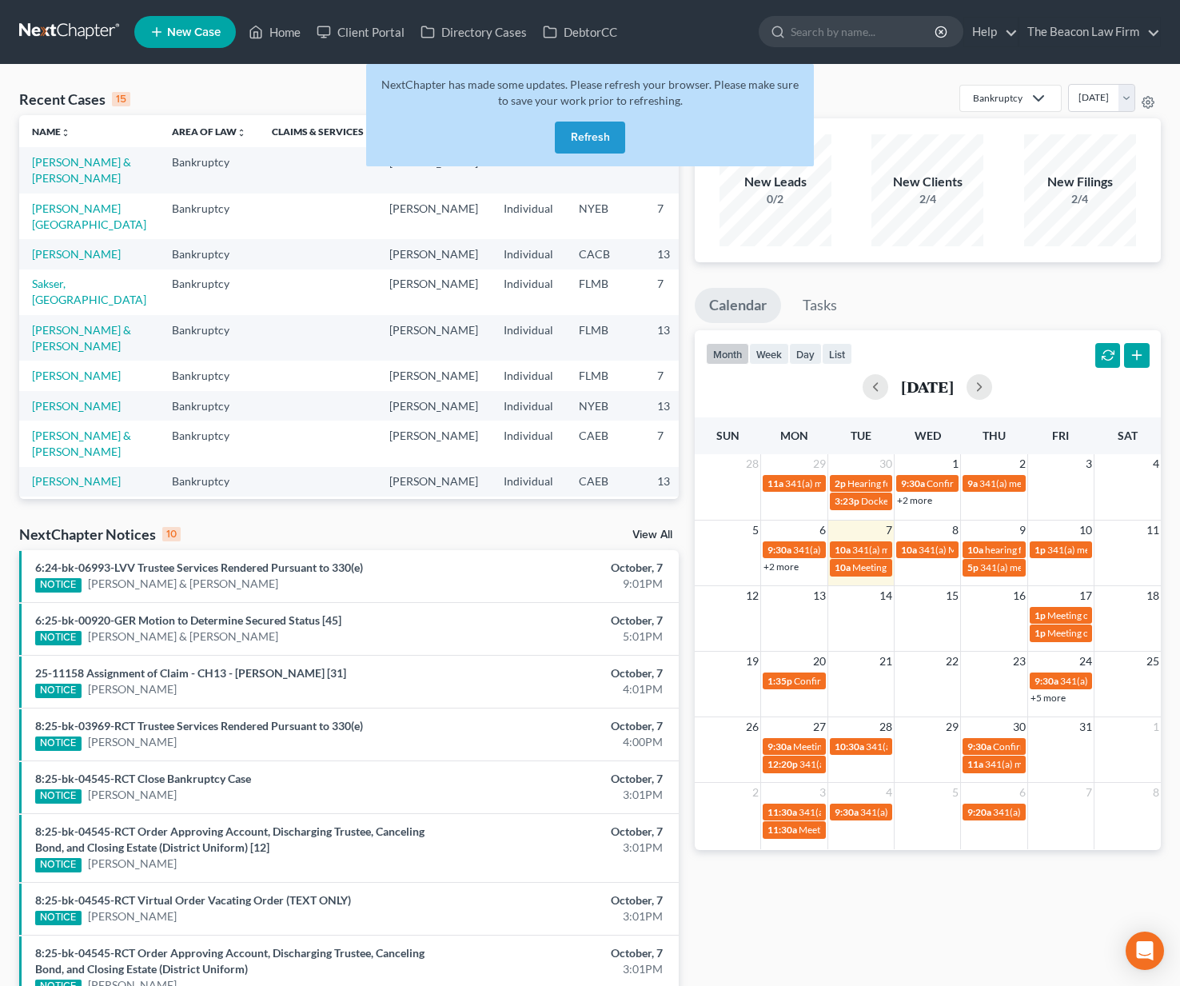 The width and height of the screenshot is (1180, 986). What do you see at coordinates (193, 899) in the screenshot?
I see `a: 8:25-bk-04545-RCT Virtual Order Vacating Order (TEXT ONLY)` at bounding box center [193, 899].